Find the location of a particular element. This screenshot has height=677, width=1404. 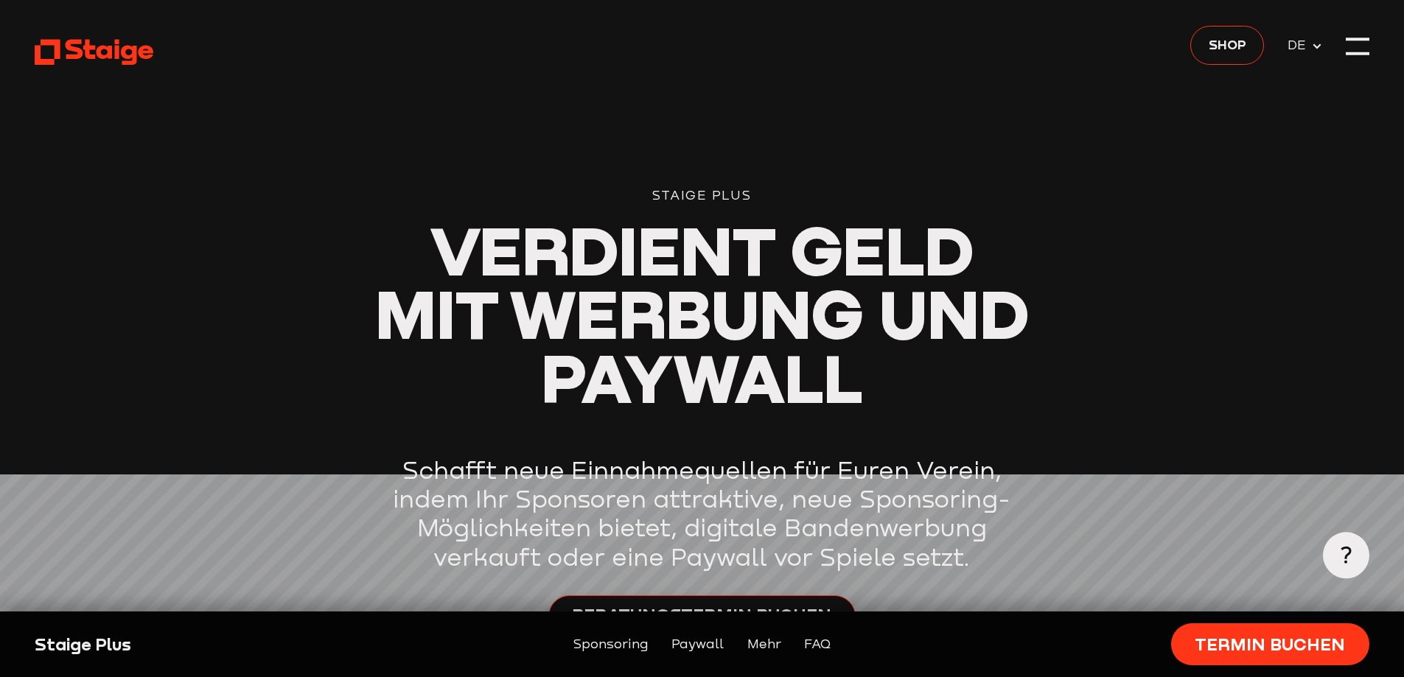

a: Sponsoring is located at coordinates (611, 645).